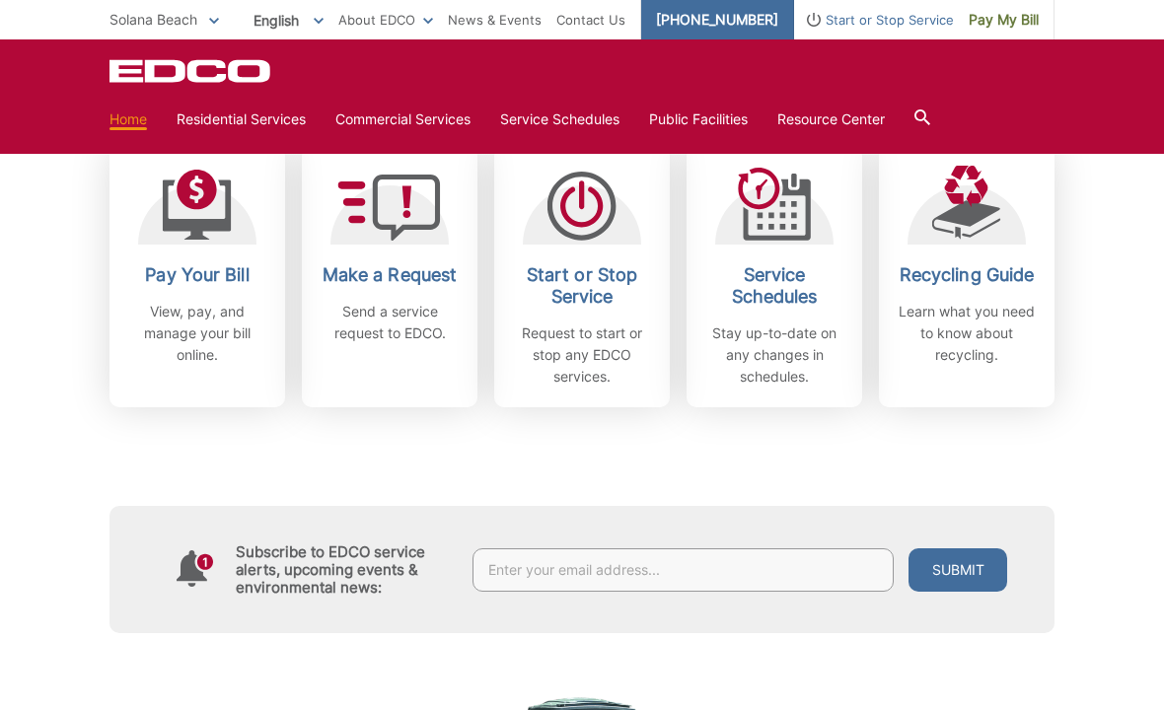 This screenshot has height=710, width=1164. Describe the element at coordinates (967, 275) in the screenshot. I see `h2: Recycling Guide` at that location.